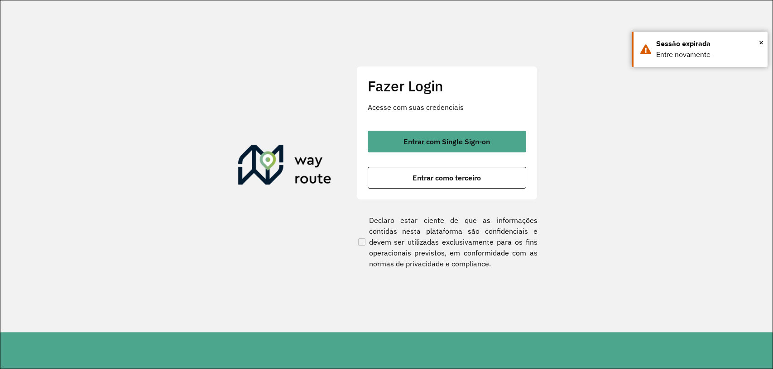  Describe the element at coordinates (708, 44) in the screenshot. I see `div: Sessão expirada` at that location.